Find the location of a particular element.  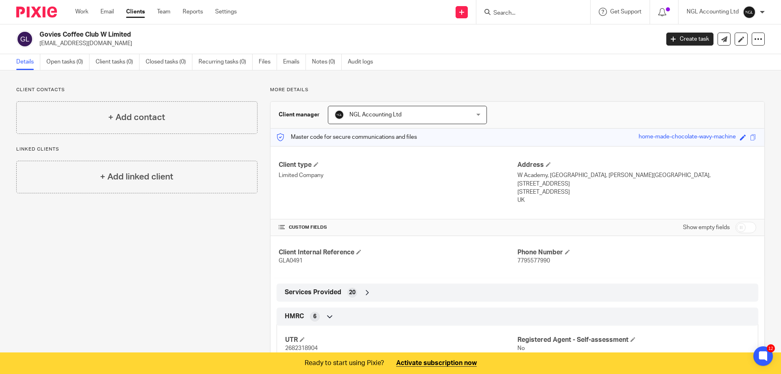

a: Notes (0) is located at coordinates (327, 62).